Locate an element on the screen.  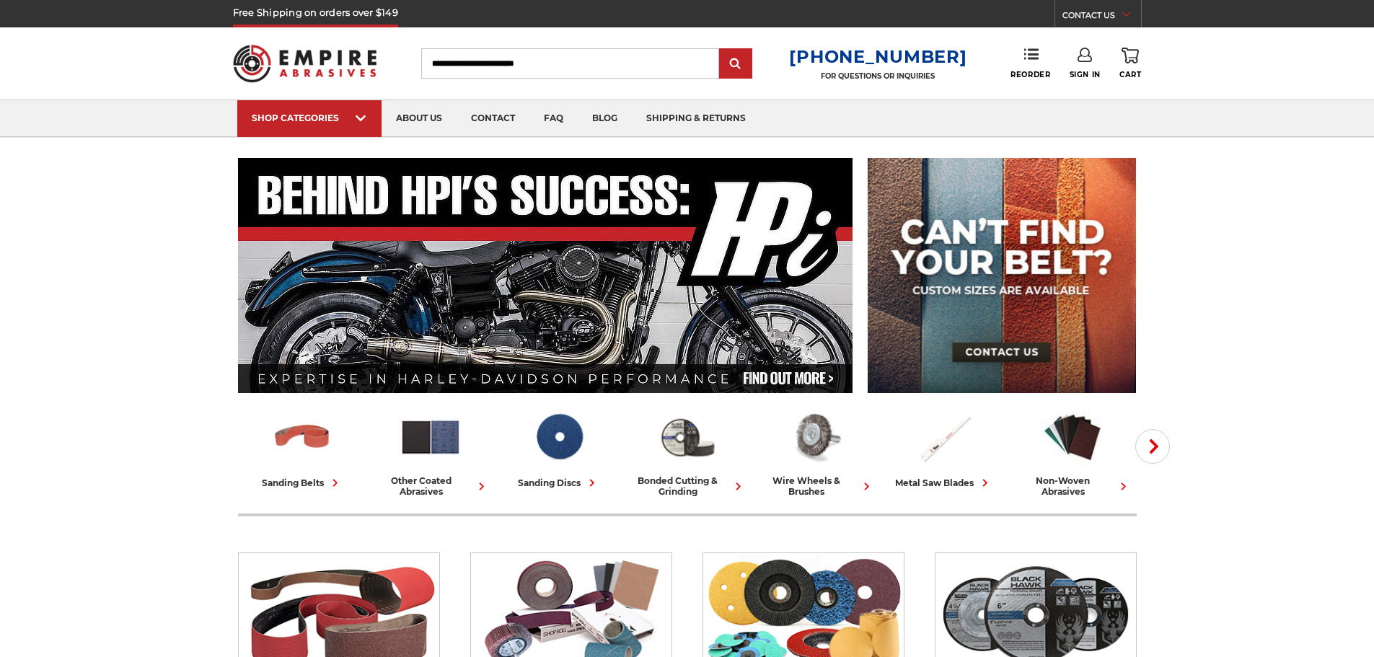
a: contact is located at coordinates (493, 118).